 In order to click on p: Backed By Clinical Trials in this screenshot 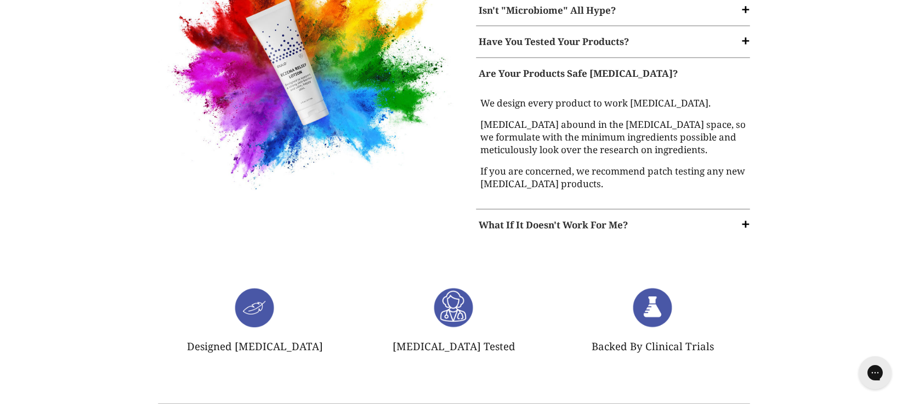, I will do `click(652, 346)`.